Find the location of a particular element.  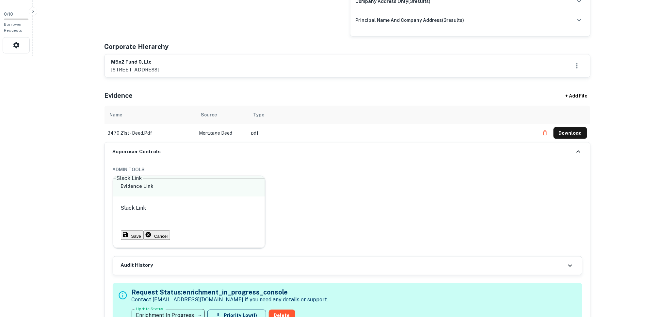

h6: ADMIN TOOLS is located at coordinates (347, 170).